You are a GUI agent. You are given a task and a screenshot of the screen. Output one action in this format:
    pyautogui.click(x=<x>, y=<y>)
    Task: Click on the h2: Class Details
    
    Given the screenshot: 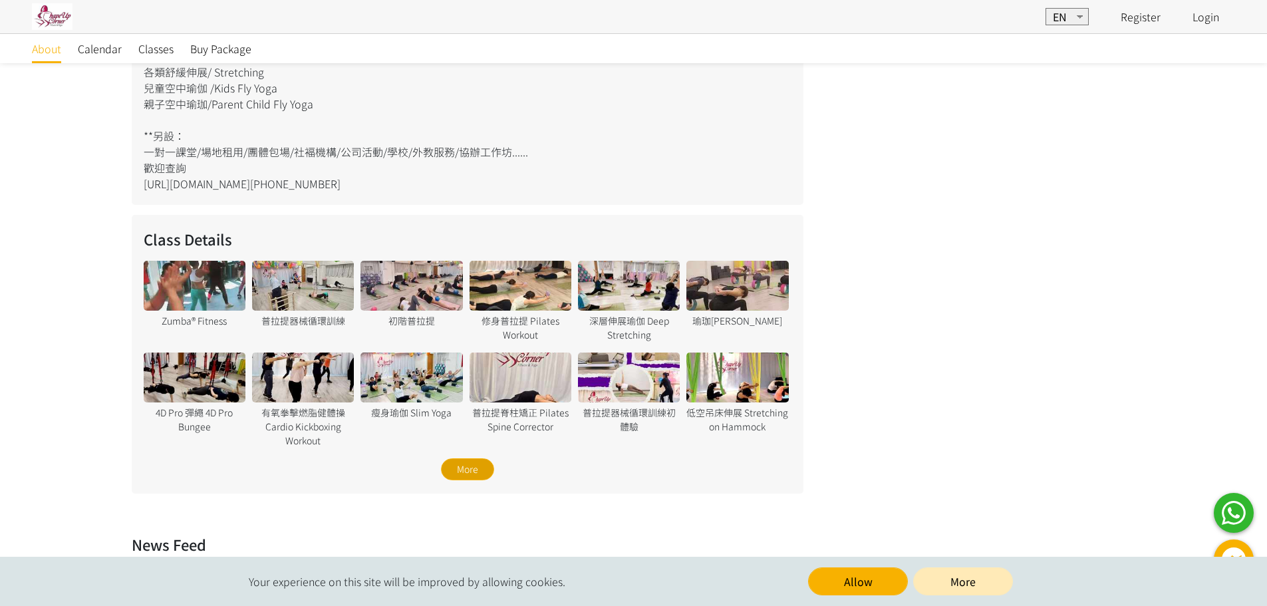 What is the action you would take?
    pyautogui.click(x=468, y=239)
    